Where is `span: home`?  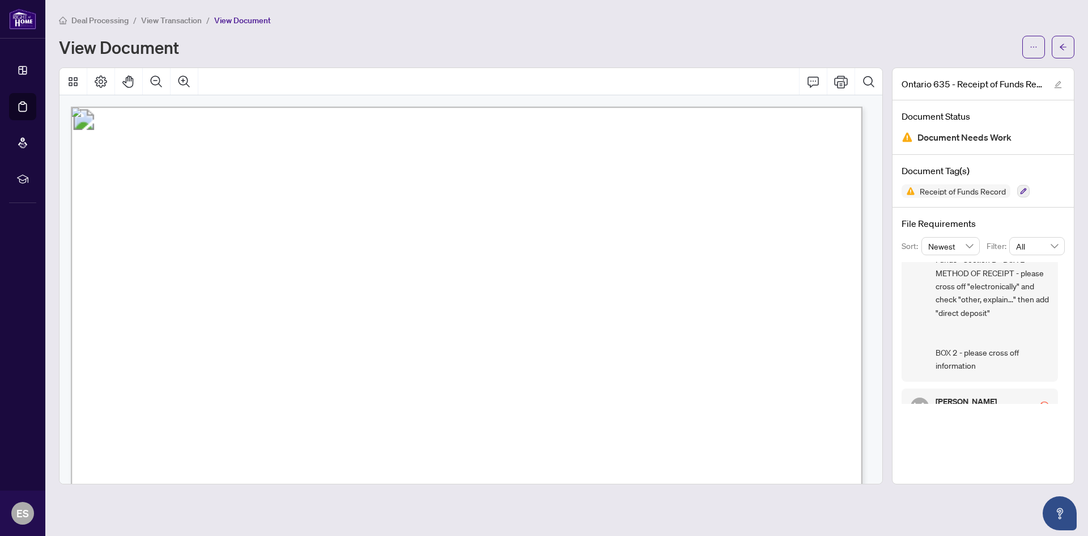
span: home is located at coordinates (63, 20).